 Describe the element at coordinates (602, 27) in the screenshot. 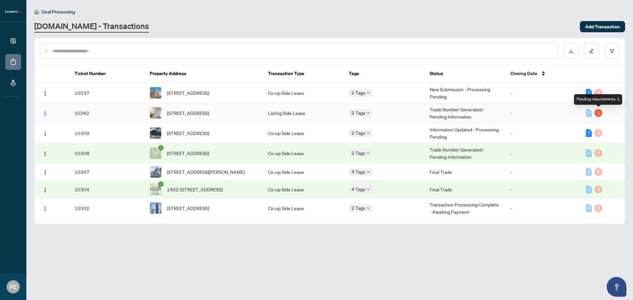

I see `span: Add Transaction` at that location.